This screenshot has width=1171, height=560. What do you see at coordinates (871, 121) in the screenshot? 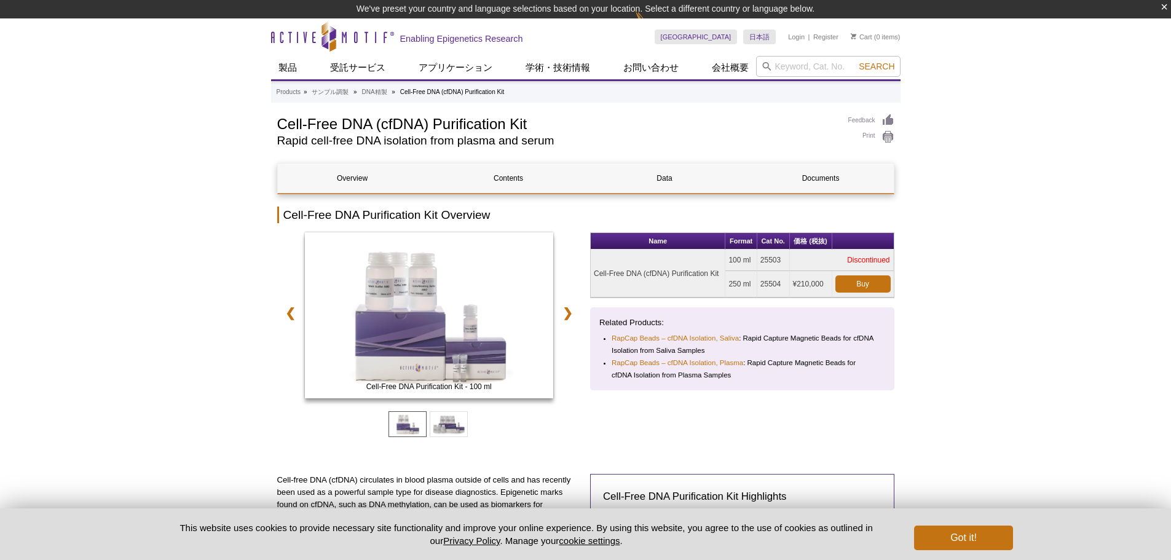
I see `a: Feedback` at bounding box center [871, 121].